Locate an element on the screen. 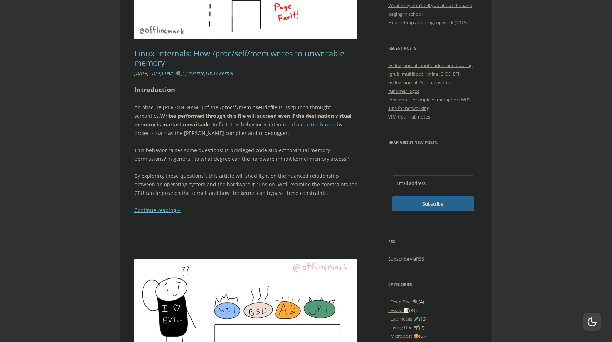  a: _Living Doc 🌱 is located at coordinates (403, 328).